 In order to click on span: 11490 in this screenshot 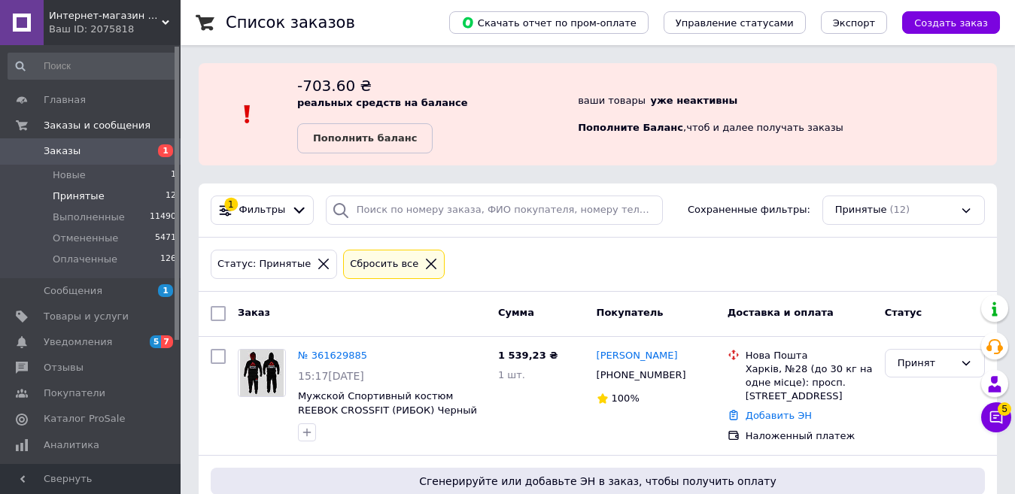, I will do `click(163, 217)`.